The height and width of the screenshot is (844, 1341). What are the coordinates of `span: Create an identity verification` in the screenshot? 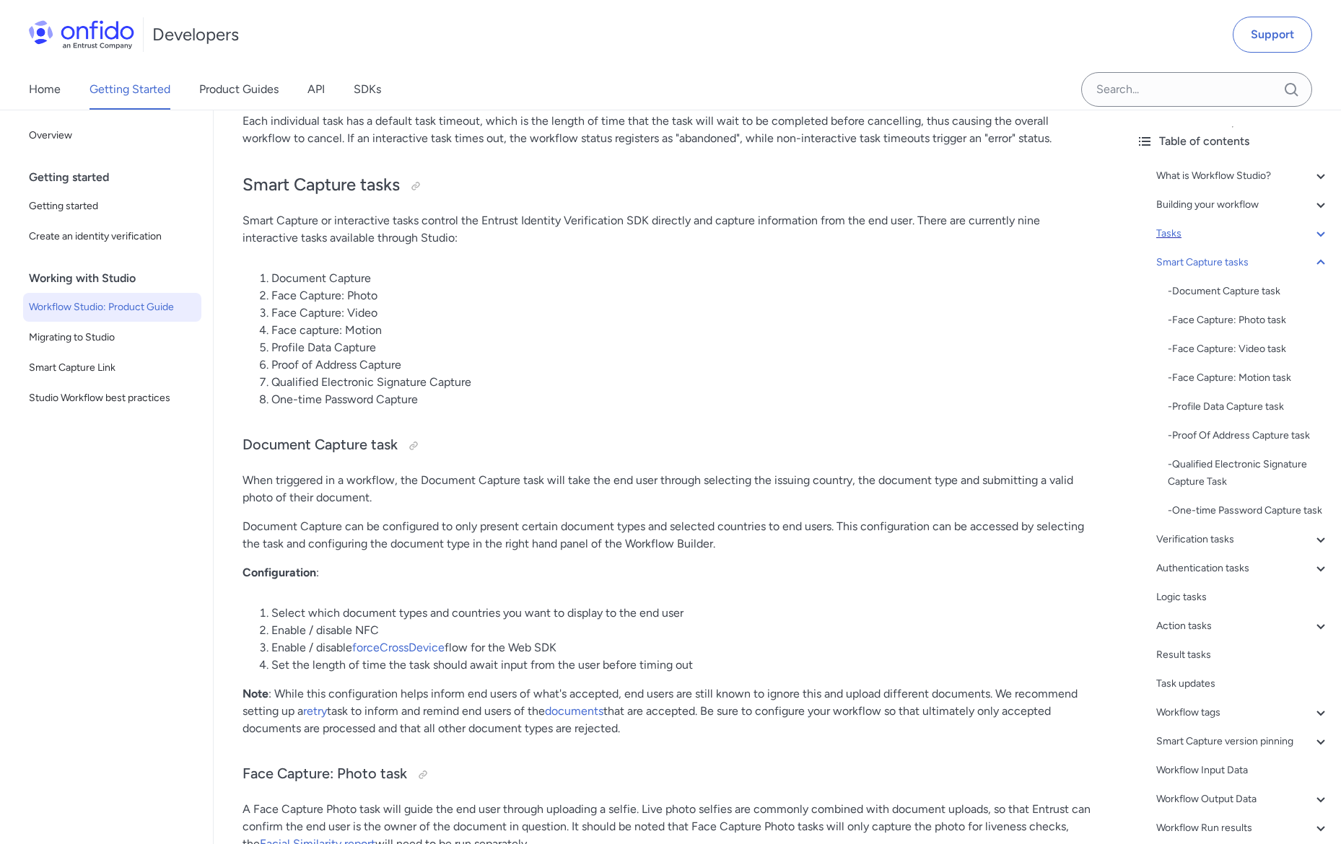 It's located at (112, 237).